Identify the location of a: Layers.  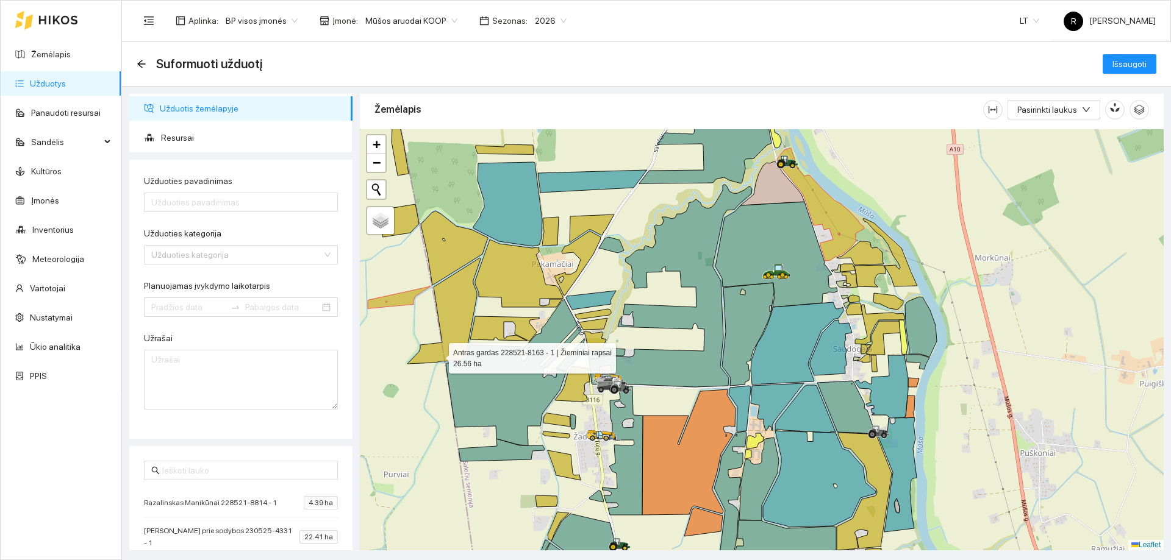
(380, 221).